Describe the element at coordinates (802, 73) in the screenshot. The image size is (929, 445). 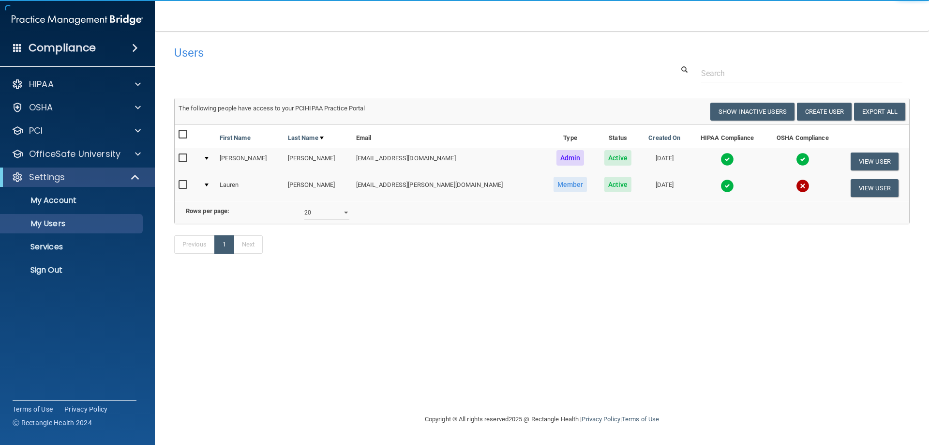
I see `input: Search` at that location.